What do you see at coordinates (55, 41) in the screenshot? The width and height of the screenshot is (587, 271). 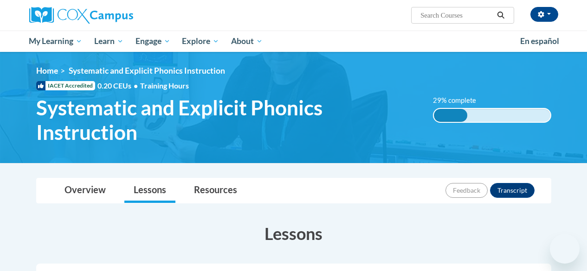 I see `span: My Learning` at bounding box center [55, 41].